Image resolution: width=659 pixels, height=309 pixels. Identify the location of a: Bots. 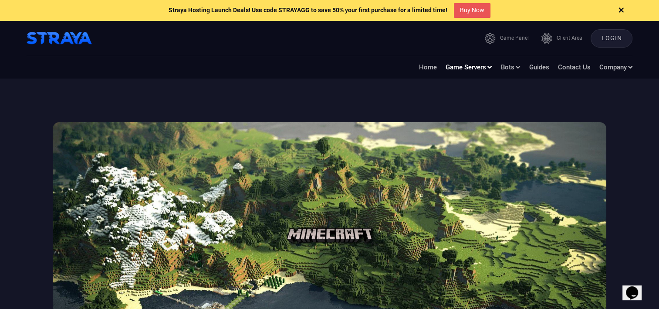
(510, 67).